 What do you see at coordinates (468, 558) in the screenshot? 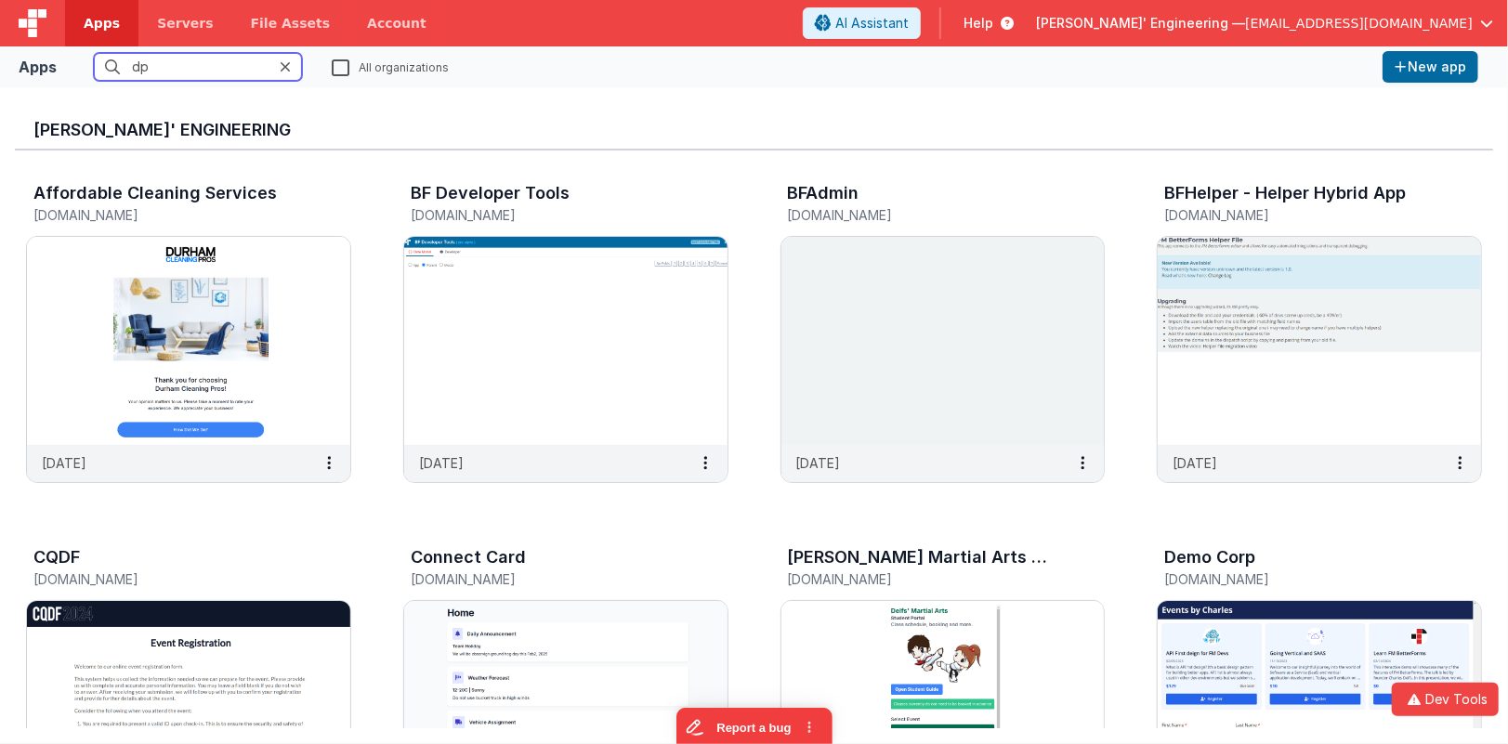
I see `h3: Connect Card` at bounding box center [468, 558].